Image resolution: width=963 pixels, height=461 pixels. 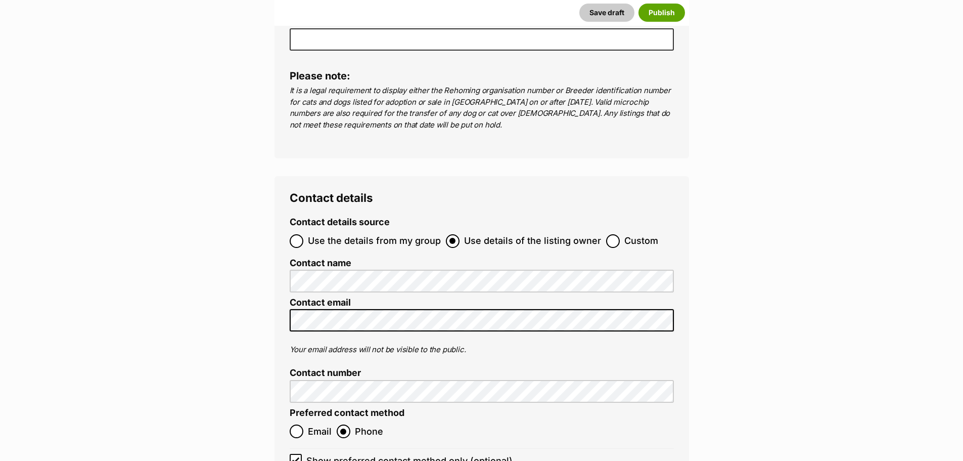 I want to click on label: Contact details source, so click(x=340, y=222).